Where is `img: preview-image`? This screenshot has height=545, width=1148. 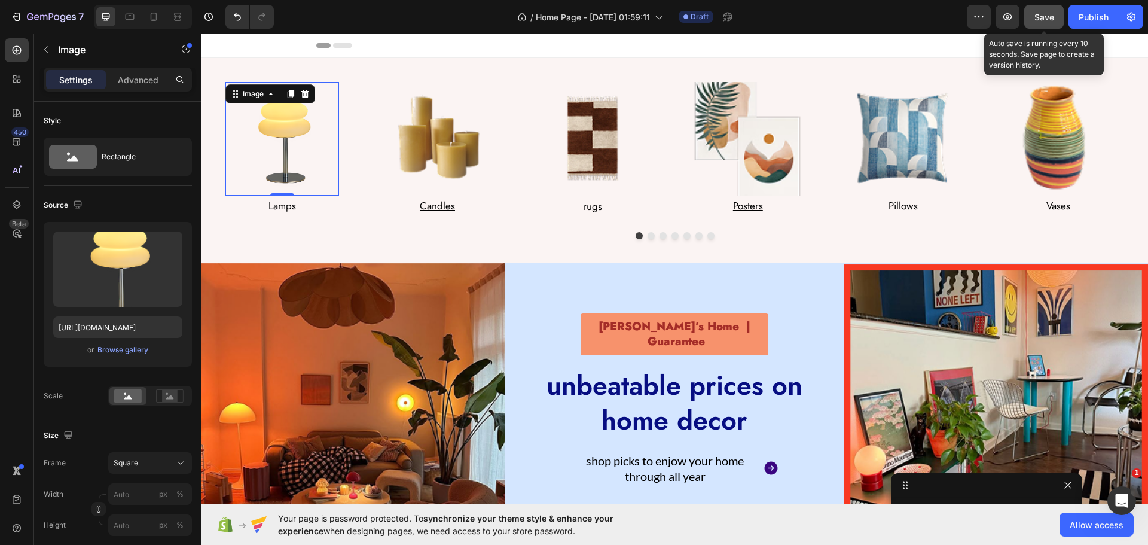 img: preview-image is located at coordinates (118, 269).